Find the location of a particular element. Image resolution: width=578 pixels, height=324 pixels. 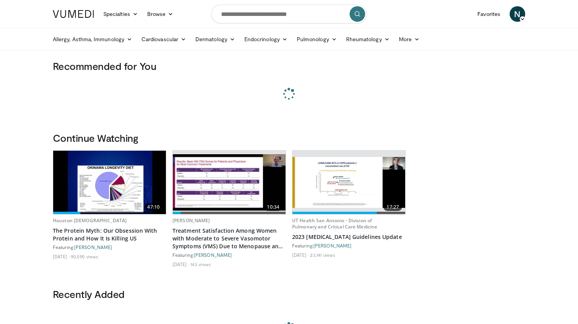

a: Rheumatology is located at coordinates (368, 39).